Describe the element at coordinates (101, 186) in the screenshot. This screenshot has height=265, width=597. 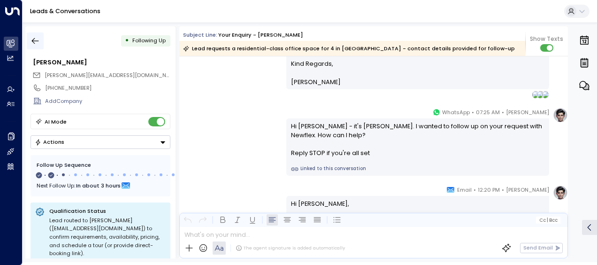
I see `div: Next Follow Up:` at that location.